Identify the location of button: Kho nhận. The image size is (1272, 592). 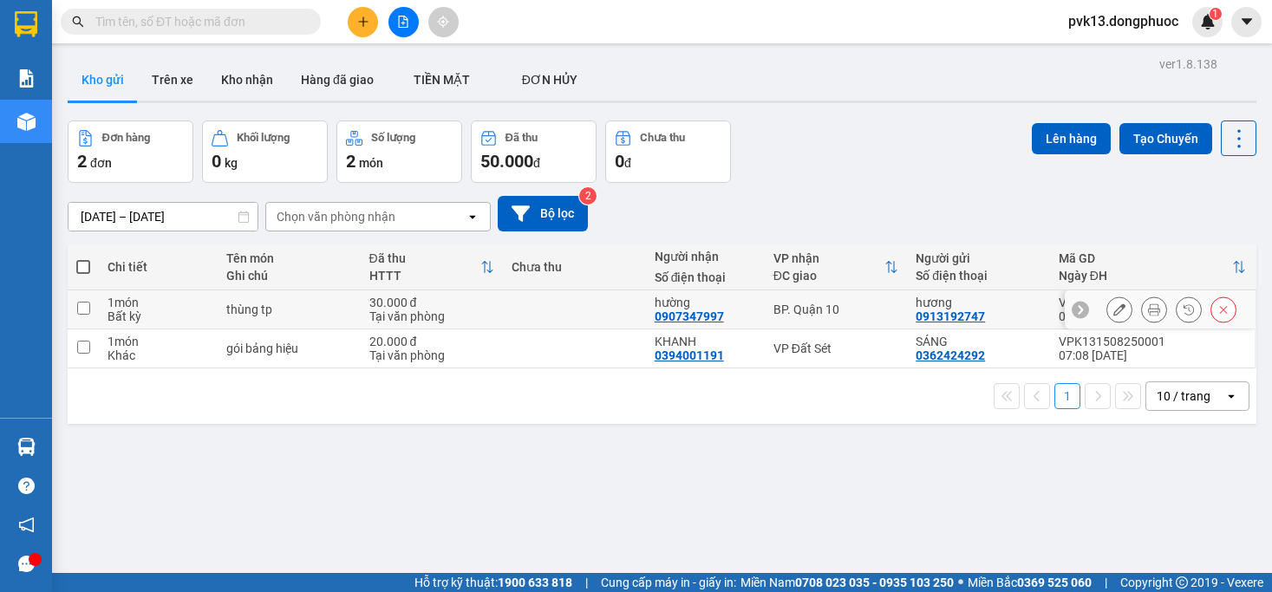
(247, 80).